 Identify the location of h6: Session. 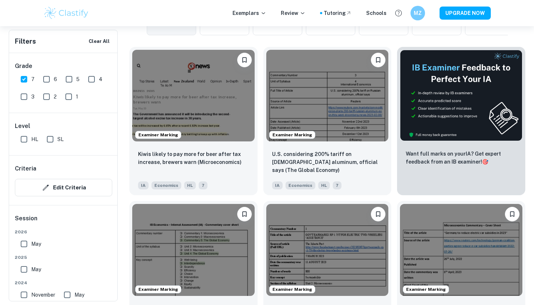
(64, 221).